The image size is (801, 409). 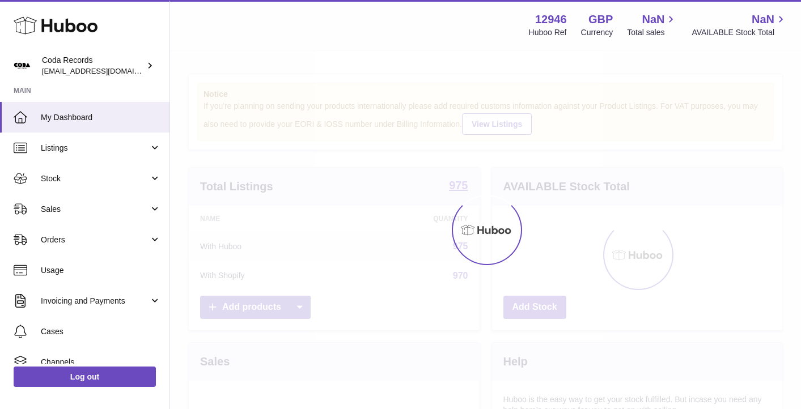 I want to click on div: Huboo Ref, so click(x=547, y=32).